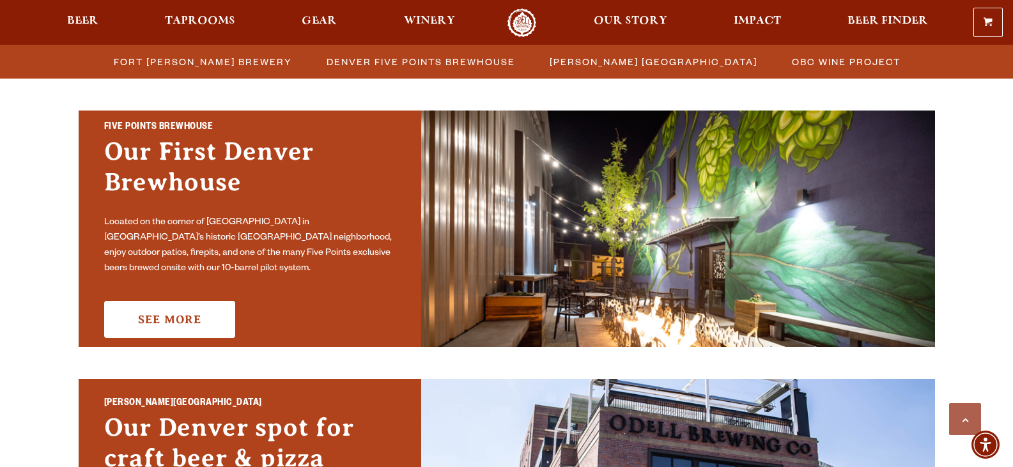 The height and width of the screenshot is (467, 1013). I want to click on span: Beer, so click(82, 21).